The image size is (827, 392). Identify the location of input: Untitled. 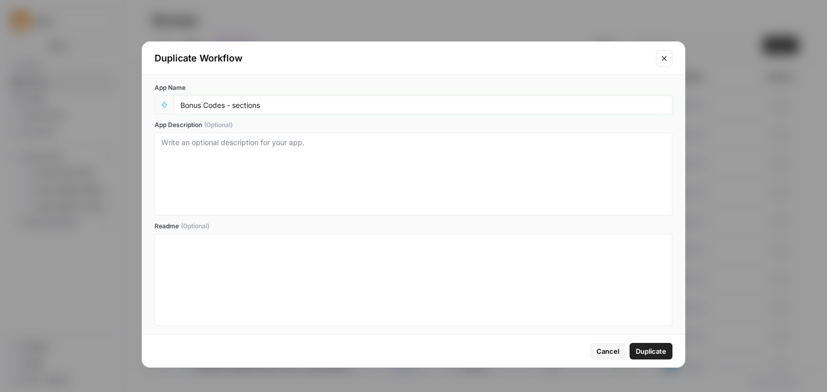
(423, 105).